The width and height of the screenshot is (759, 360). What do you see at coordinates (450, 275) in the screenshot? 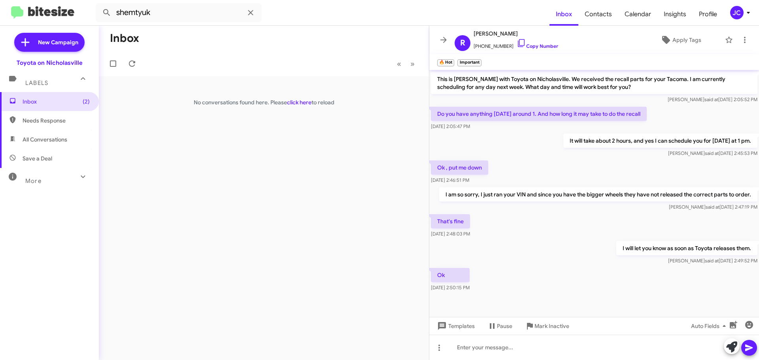
I see `p: Ok` at bounding box center [450, 275].